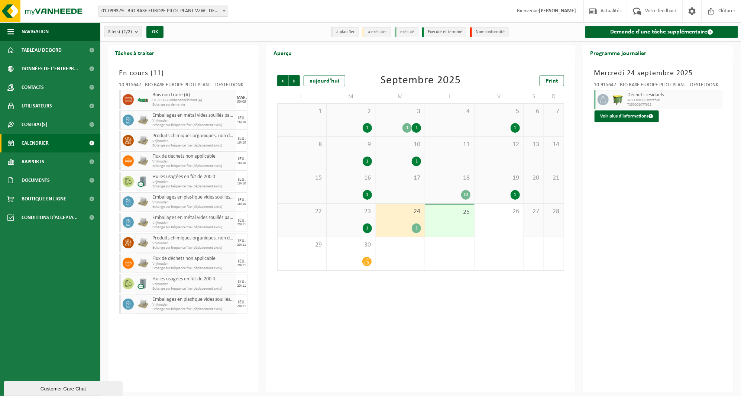  What do you see at coordinates (499, 112) in the screenshot?
I see `span: 5` at bounding box center [499, 112].